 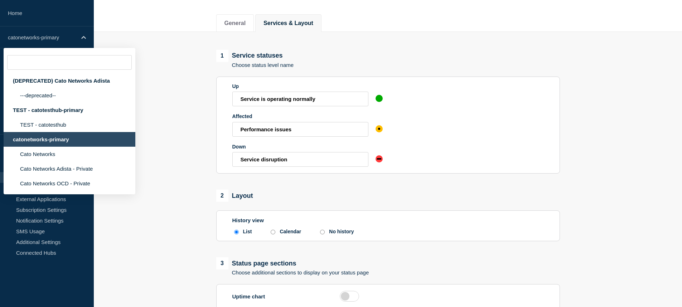 I want to click on div: up, so click(x=379, y=99).